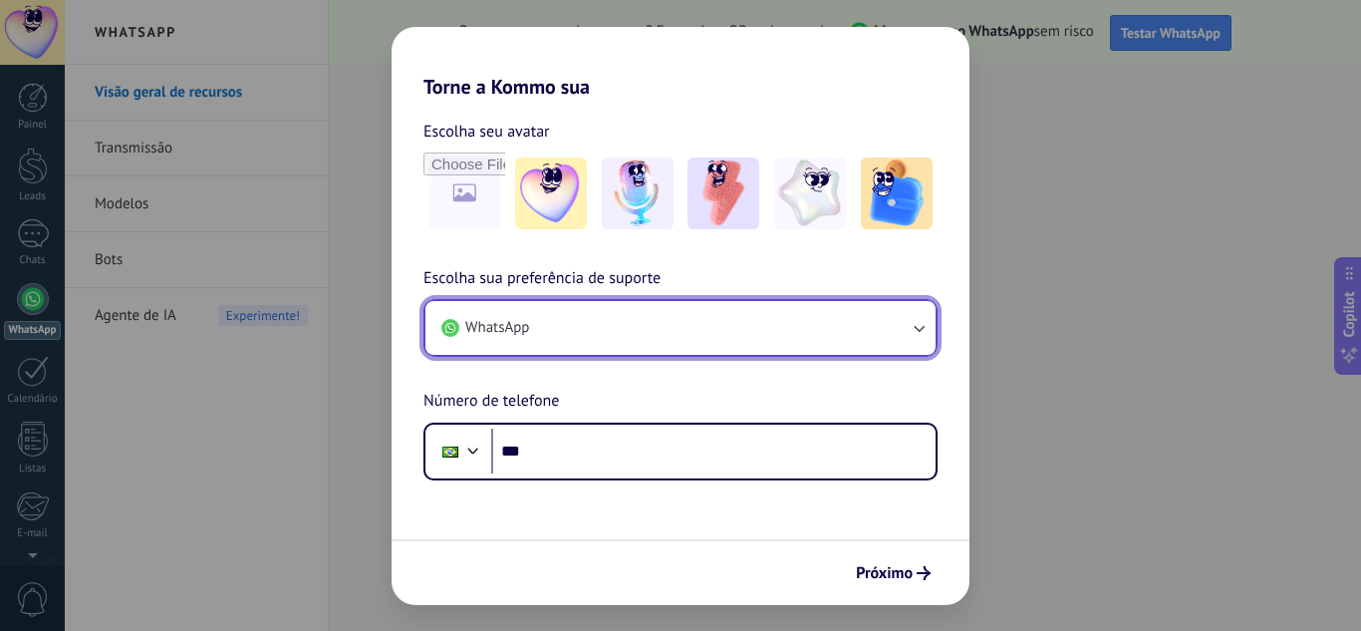 The width and height of the screenshot is (1361, 631). I want to click on span: Escolha sua preferência de suporte, so click(542, 279).